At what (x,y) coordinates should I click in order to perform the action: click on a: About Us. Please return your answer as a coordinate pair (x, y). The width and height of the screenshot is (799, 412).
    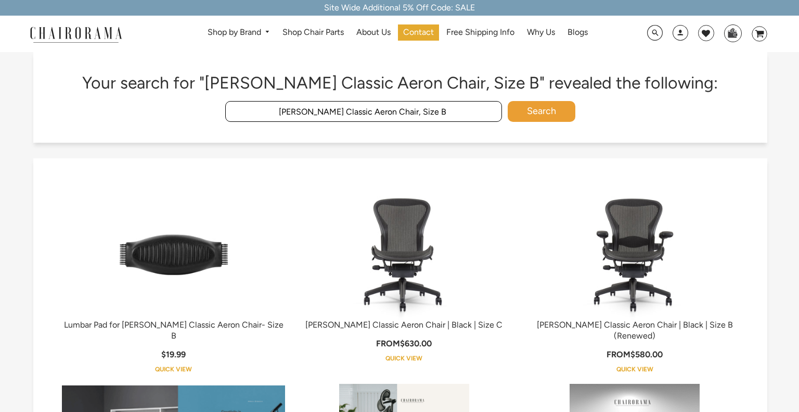
    Looking at the image, I should click on (374, 32).